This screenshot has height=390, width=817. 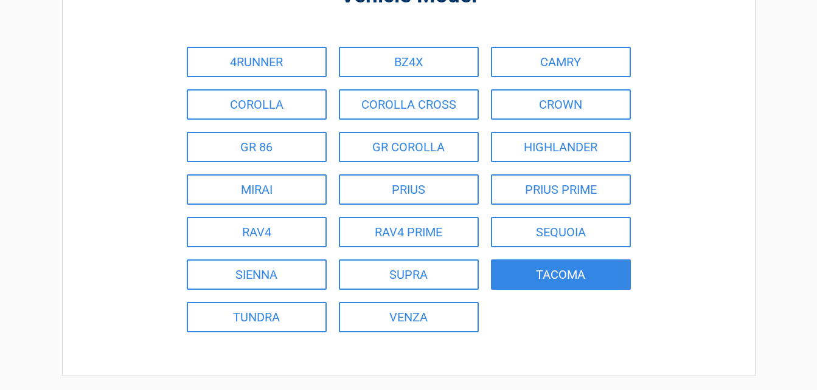 What do you see at coordinates (257, 190) in the screenshot?
I see `a: MIRAI` at bounding box center [257, 190].